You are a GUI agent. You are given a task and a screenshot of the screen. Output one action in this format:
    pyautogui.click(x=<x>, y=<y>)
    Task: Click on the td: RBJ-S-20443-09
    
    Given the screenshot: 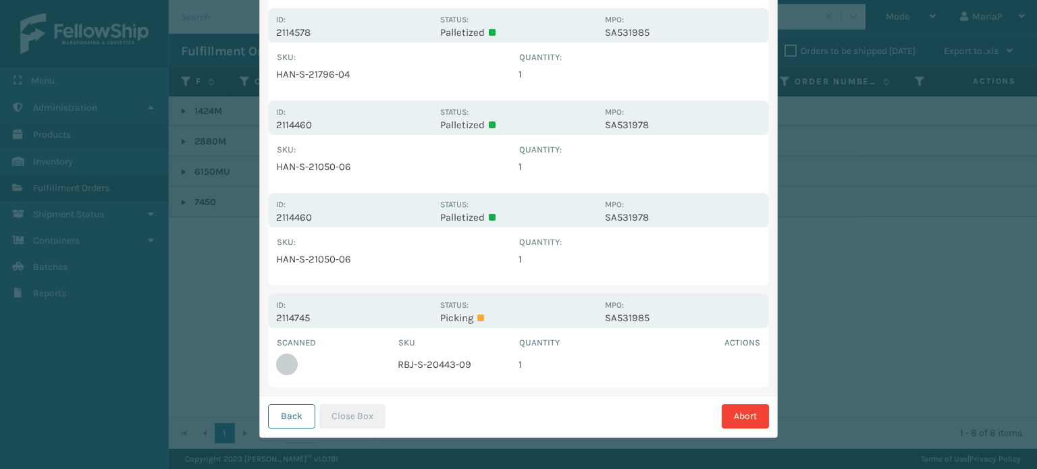 What is the action you would take?
    pyautogui.click(x=459, y=365)
    